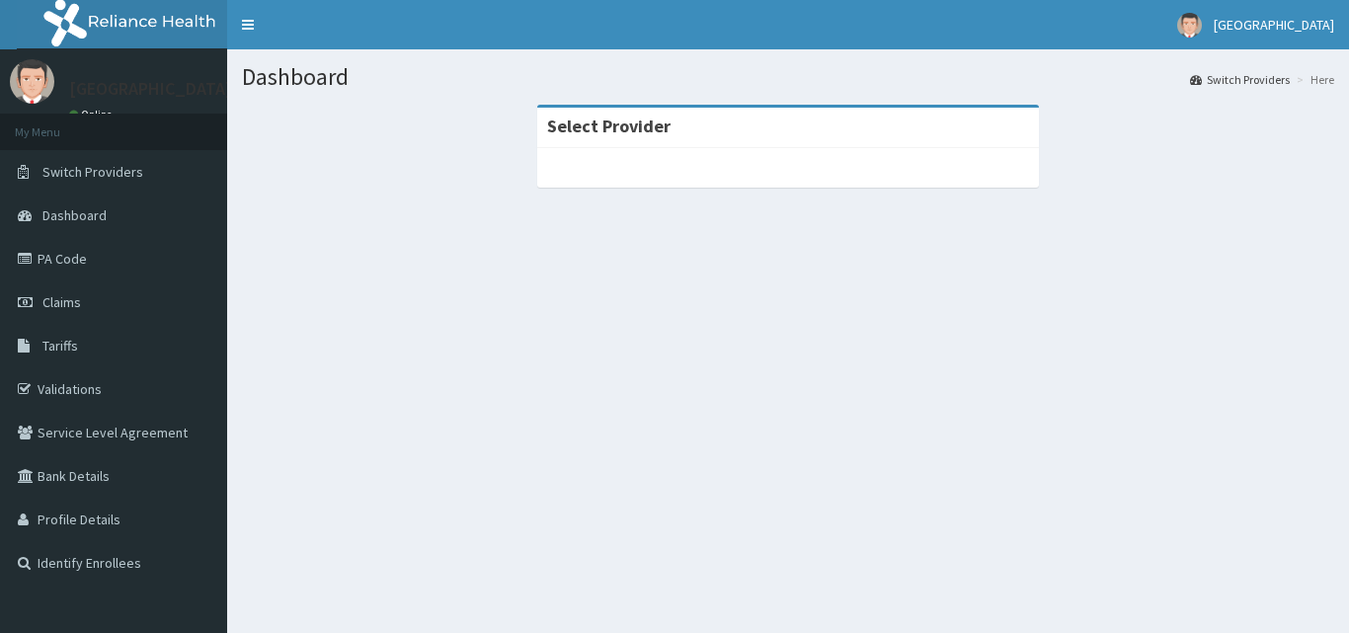  Describe the element at coordinates (1239, 79) in the screenshot. I see `a: Switch Providers` at that location.